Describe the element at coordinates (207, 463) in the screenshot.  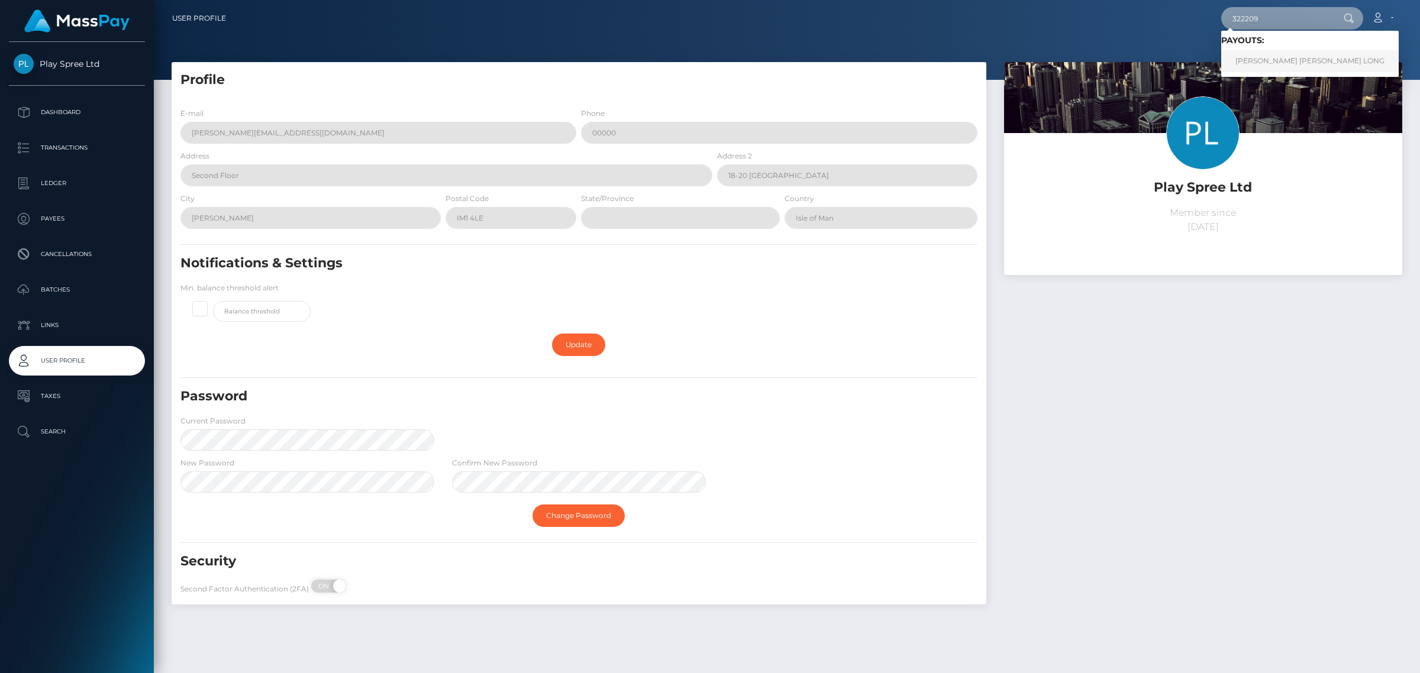
I see `label: New Password` at that location.